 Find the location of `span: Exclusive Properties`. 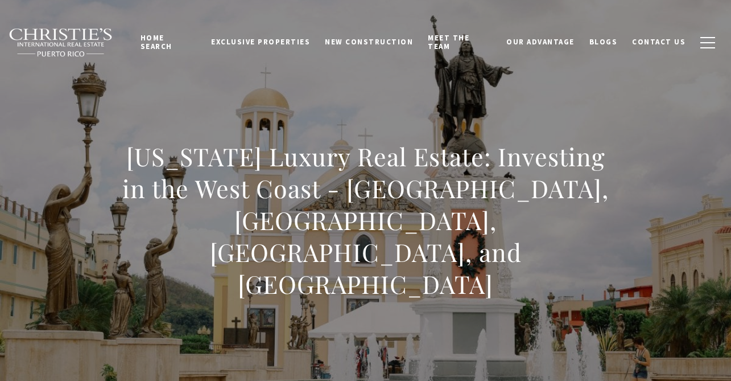

span: Exclusive Properties is located at coordinates (261, 42).